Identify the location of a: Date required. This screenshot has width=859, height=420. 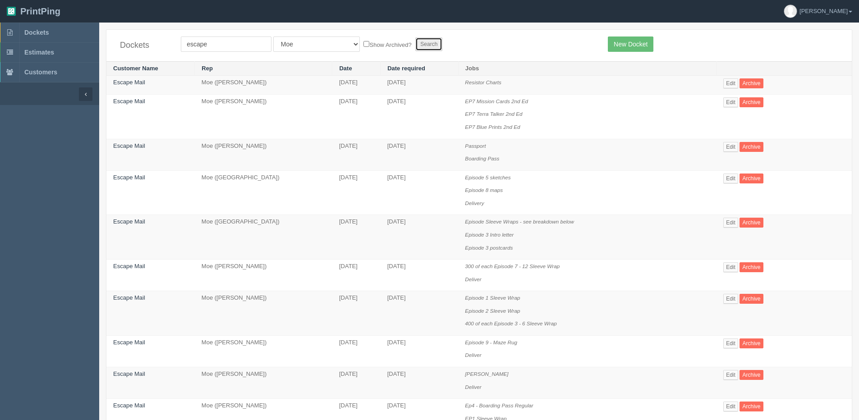
(406, 68).